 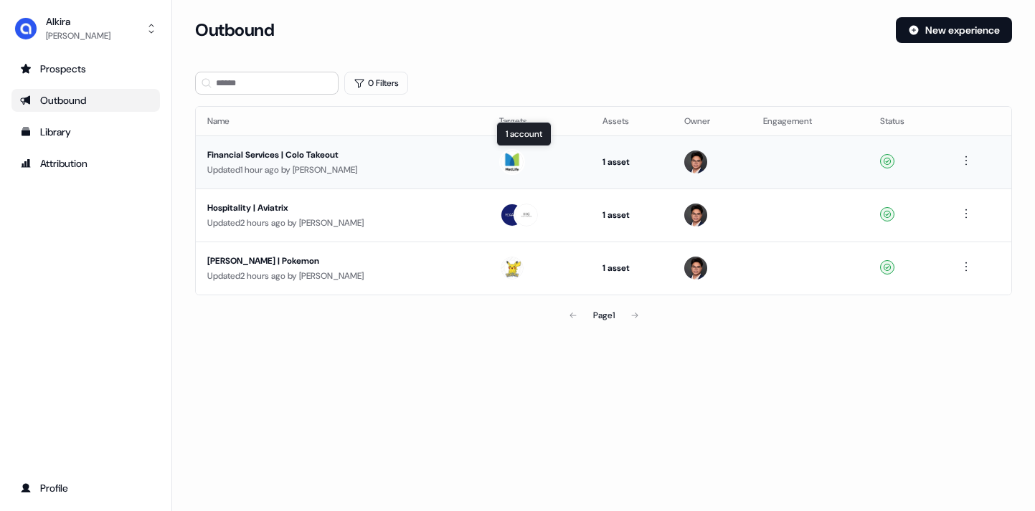 I want to click on a: Go to prospects, so click(x=85, y=69).